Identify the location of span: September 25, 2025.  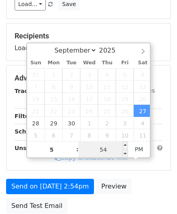
(107, 111).